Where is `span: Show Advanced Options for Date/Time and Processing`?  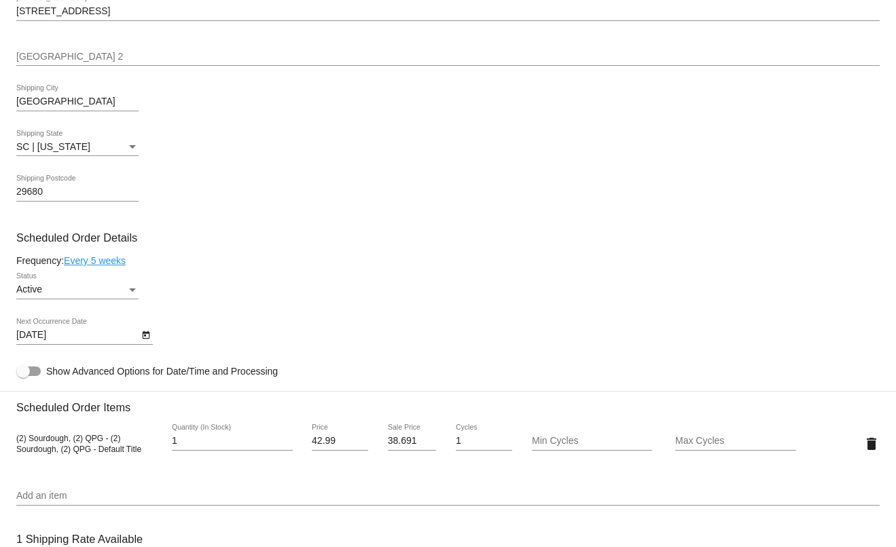 span: Show Advanced Options for Date/Time and Processing is located at coordinates (162, 372).